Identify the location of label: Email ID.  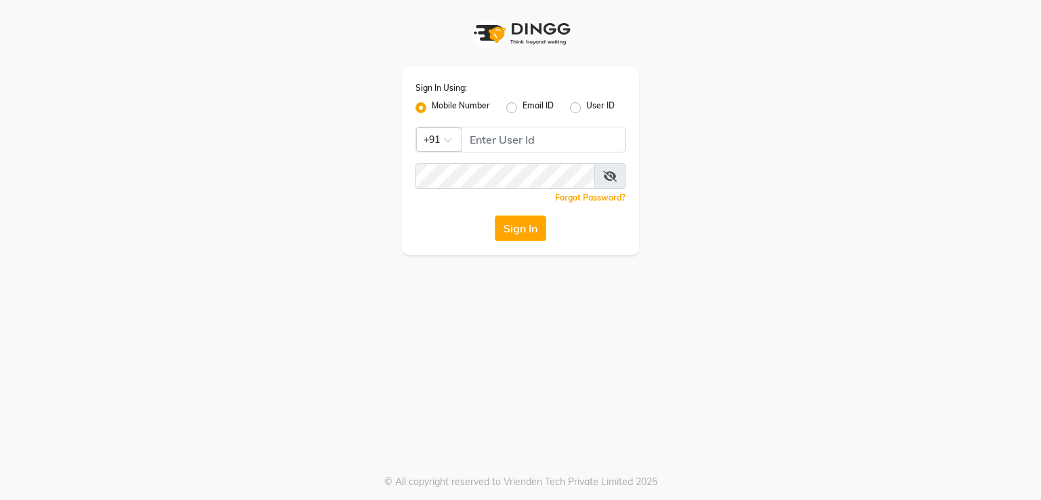
(538, 108).